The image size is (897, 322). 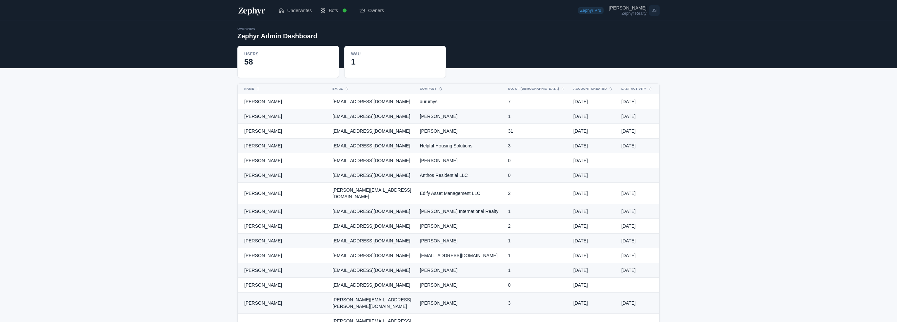 I want to click on td: 31, so click(x=537, y=131).